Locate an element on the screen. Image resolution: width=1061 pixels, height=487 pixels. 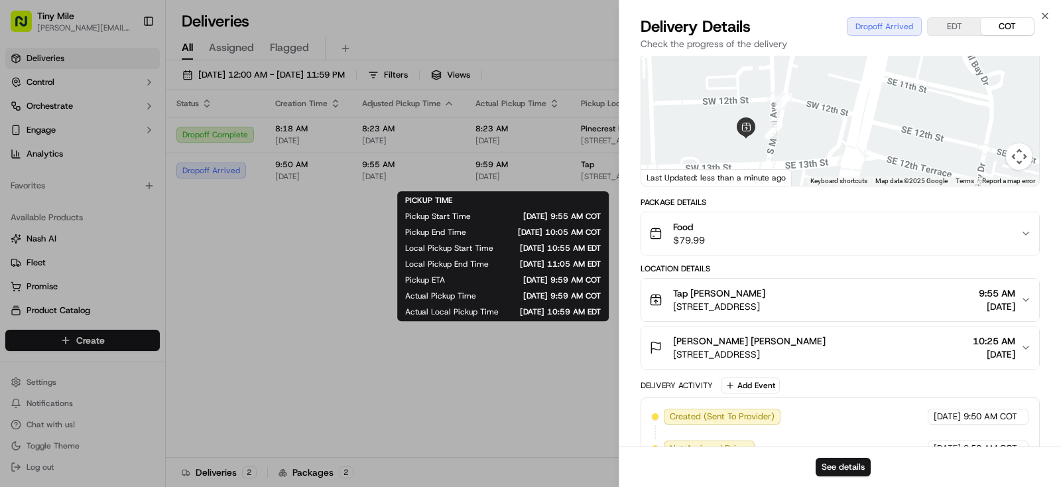
span: Local Pickup End Time is located at coordinates (447, 264).